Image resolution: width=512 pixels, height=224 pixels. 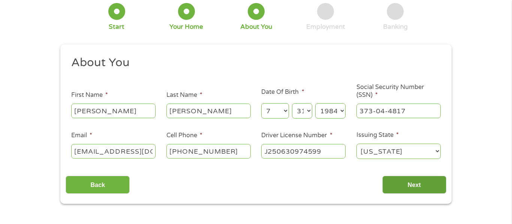 What do you see at coordinates (256, 27) in the screenshot?
I see `div: About You` at bounding box center [256, 27].